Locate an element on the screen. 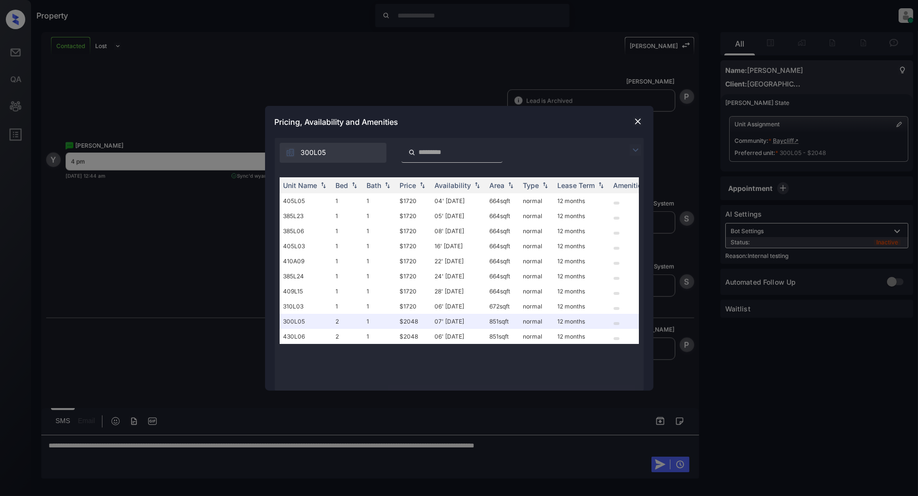  td: 405L03 is located at coordinates (306, 246).